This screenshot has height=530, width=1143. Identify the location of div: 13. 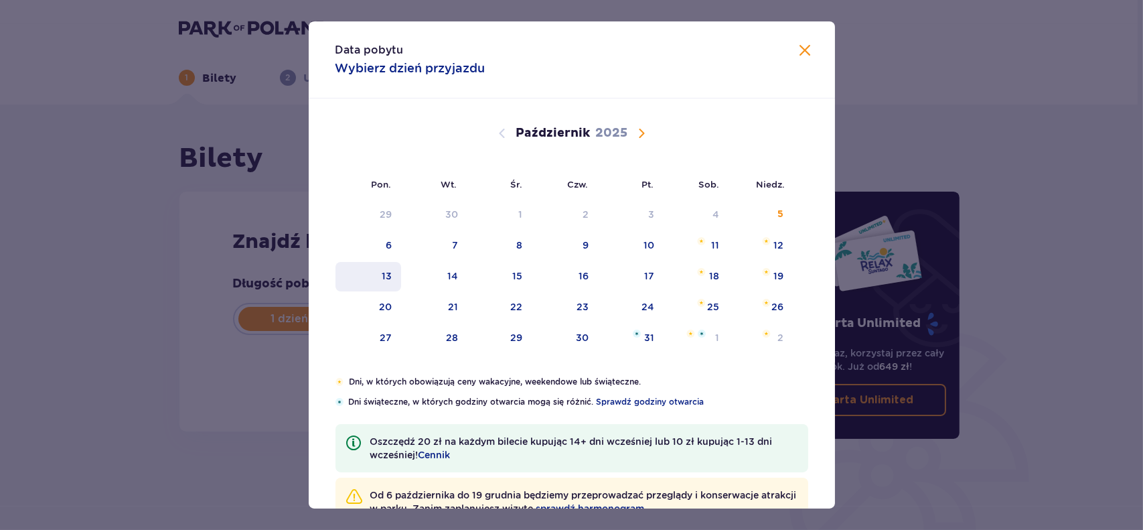
(386, 276).